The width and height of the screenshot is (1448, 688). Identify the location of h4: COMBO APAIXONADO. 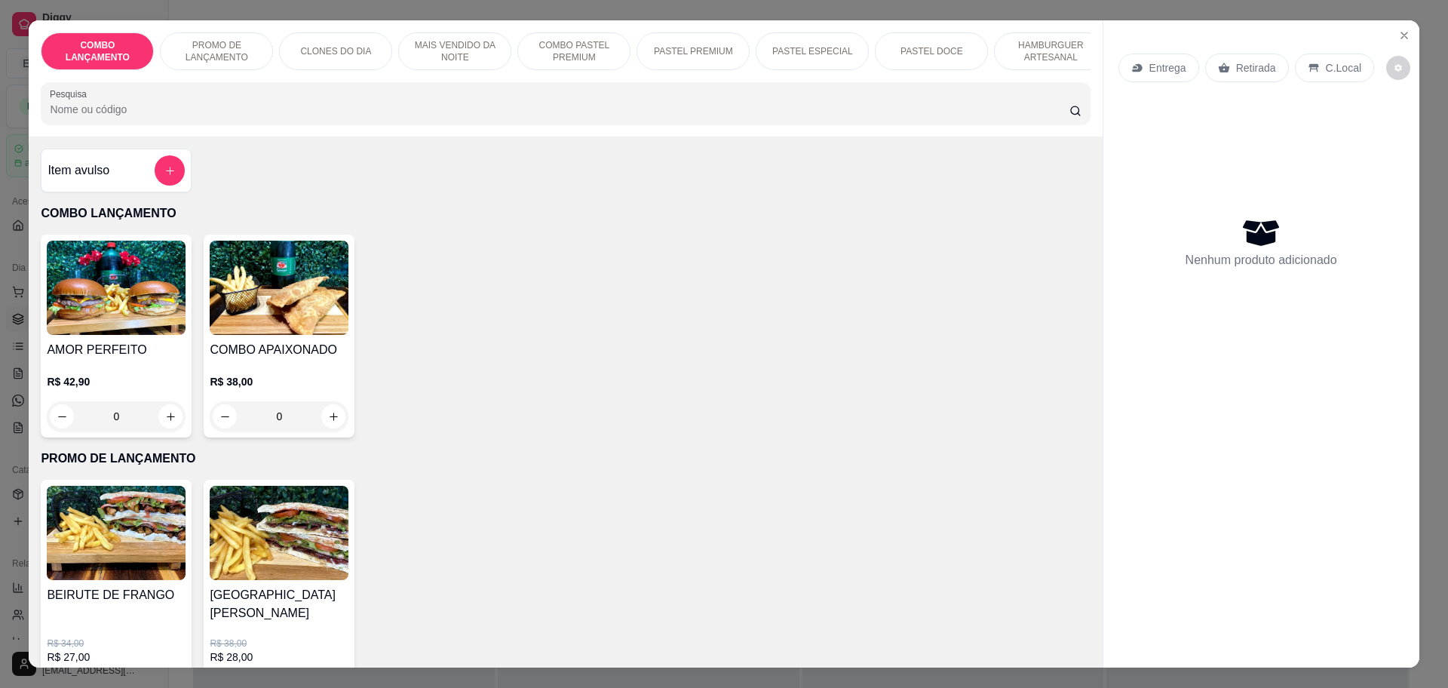
(279, 350).